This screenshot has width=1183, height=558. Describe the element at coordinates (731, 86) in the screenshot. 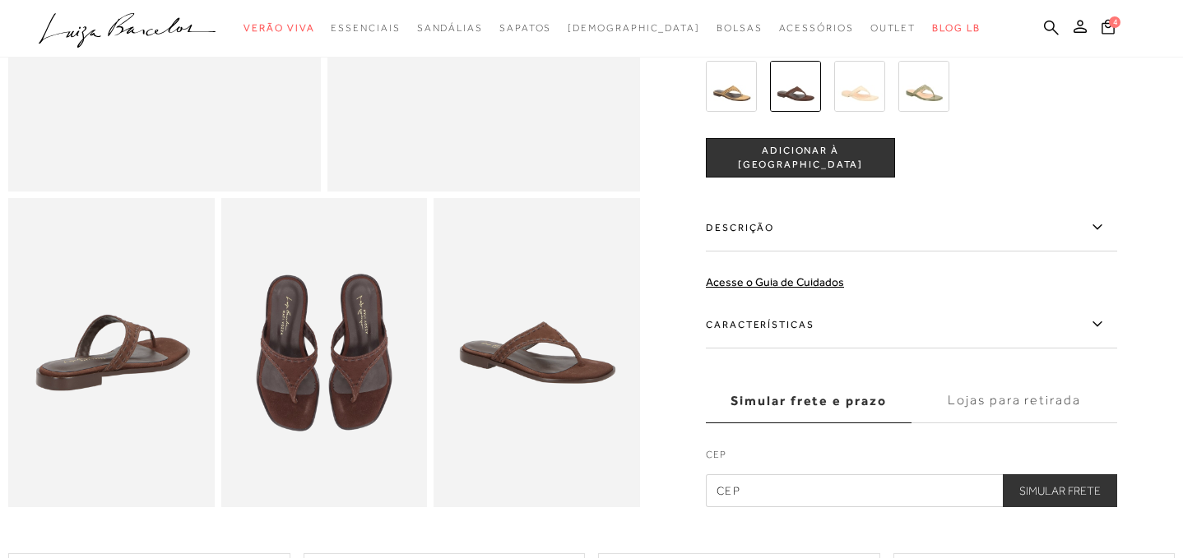

I see `img: SANDÁLIA DE DEDO EM CAMURÇA BEGE COM PESPONTO DECORATIVO` at that location.